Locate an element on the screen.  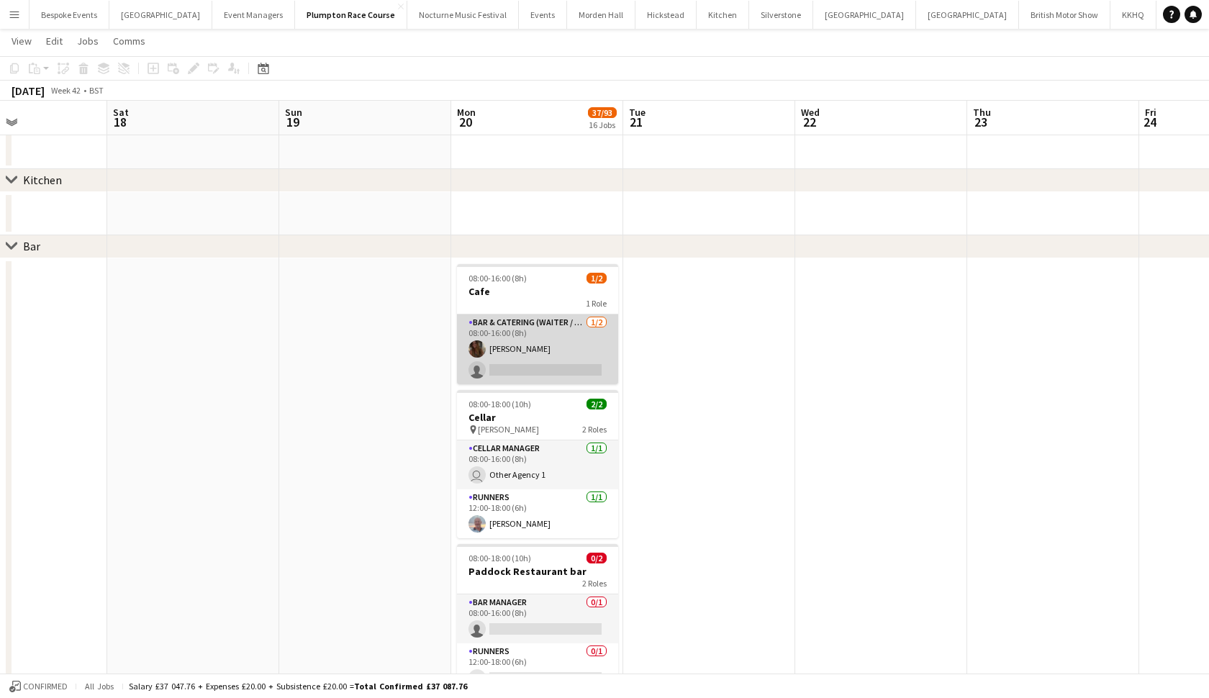
div: 08:00-18:00 (10h)0/2Paddock Restaurant bar2 RolesBar Manager0/108:00-16:00 (8h) Runners0/112:00-1... is located at coordinates (537, 618).